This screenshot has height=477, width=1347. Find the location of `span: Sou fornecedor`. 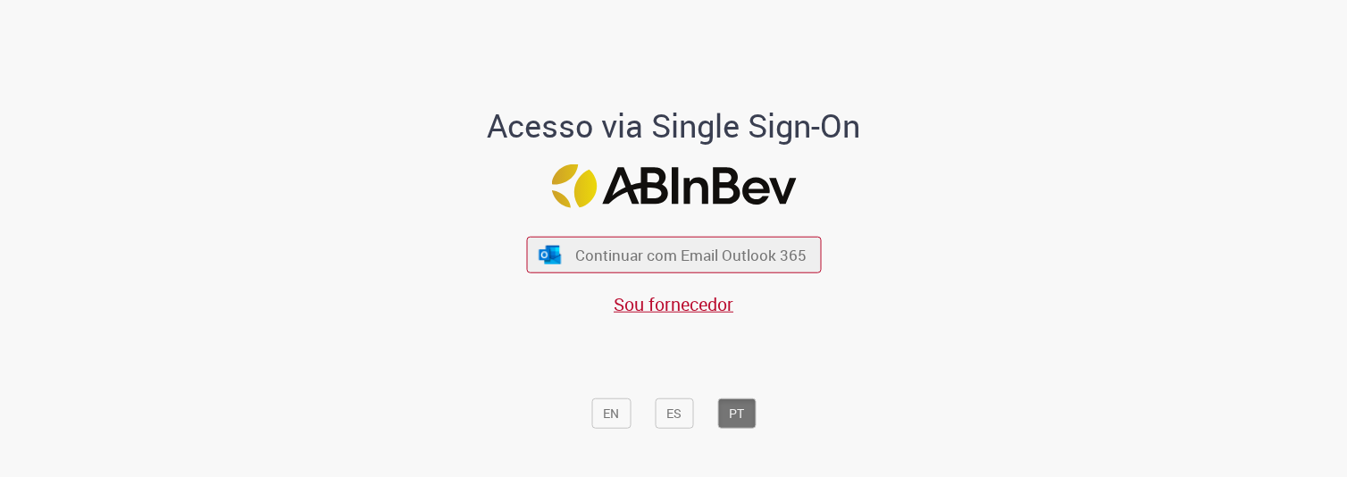

span: Sou fornecedor is located at coordinates (673, 304).